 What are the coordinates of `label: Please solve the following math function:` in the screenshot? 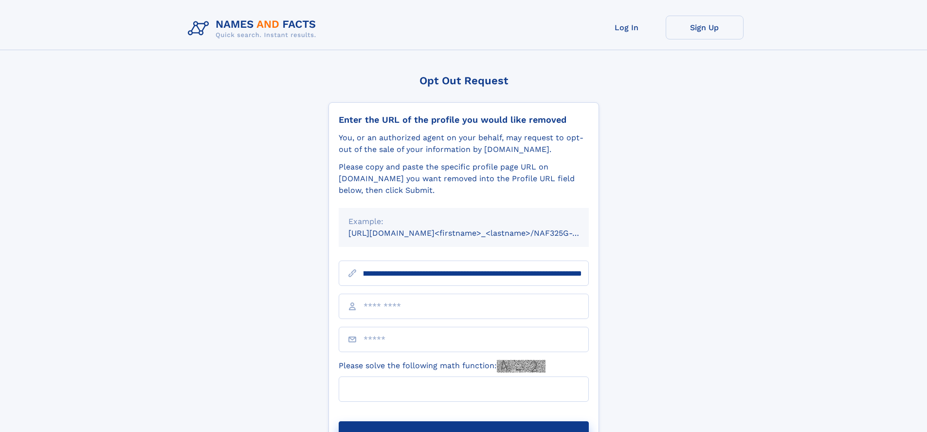 It's located at (442, 366).